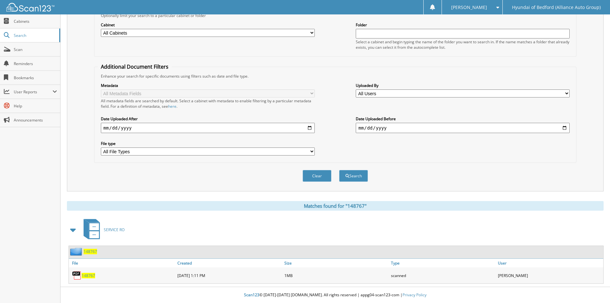 The height and width of the screenshot is (303, 610). I want to click on a: Created, so click(229, 263).